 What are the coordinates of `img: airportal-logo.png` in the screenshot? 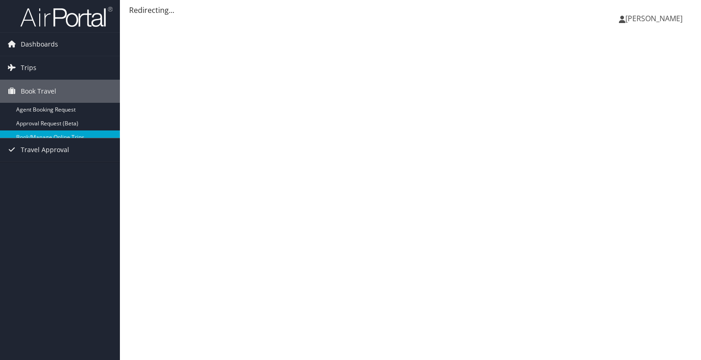 It's located at (66, 17).